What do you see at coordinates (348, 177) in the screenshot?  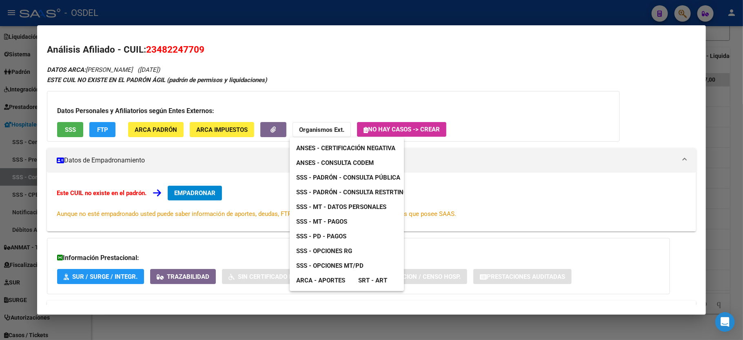 I see `a: SSS - Padrón - Consulta Pública` at bounding box center [348, 177].